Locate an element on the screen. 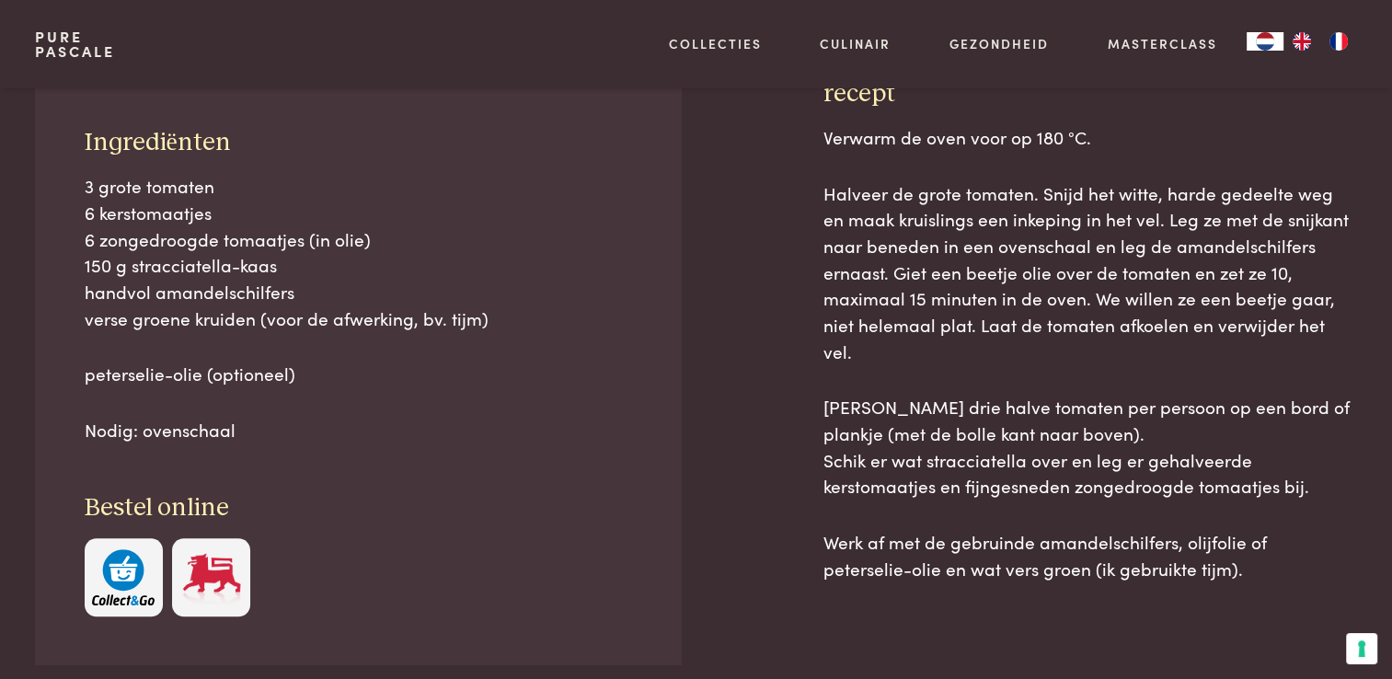 This screenshot has height=679, width=1392. button: Uw voorkeuren voor toestemming voor trackingtechnologieën is located at coordinates (1362, 649).